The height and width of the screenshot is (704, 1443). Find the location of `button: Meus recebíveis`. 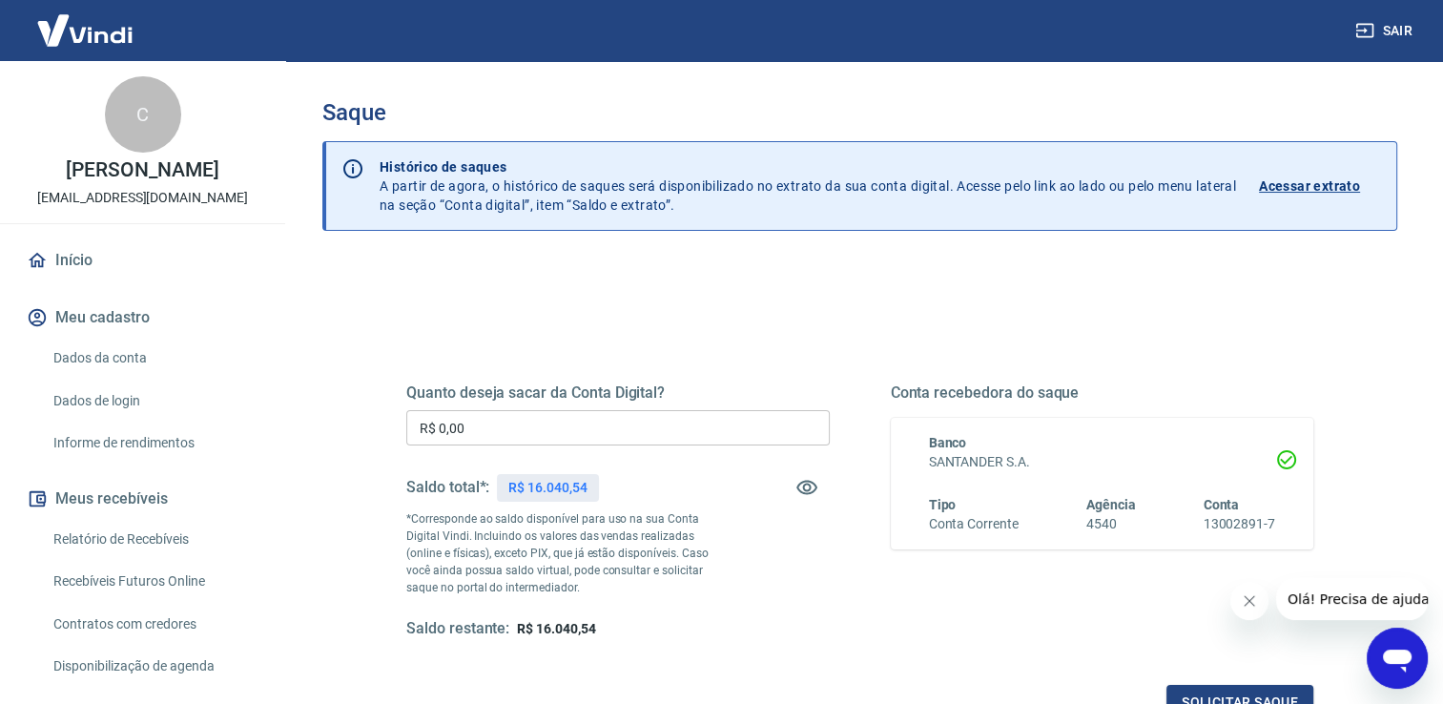

button: Meus recebíveis is located at coordinates (142, 499).